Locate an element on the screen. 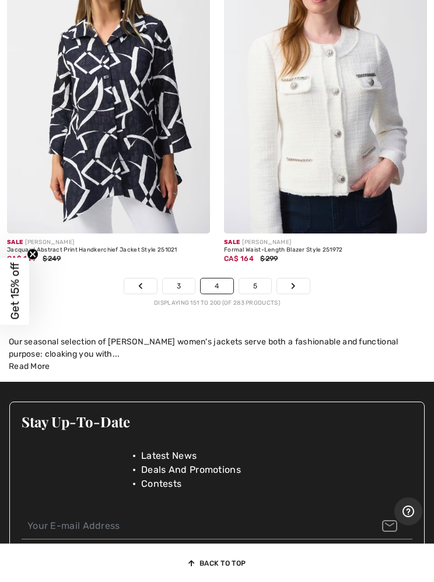 The width and height of the screenshot is (434, 582). div: Formal Waist-Length Blazer Style 251972 is located at coordinates (326, 250).